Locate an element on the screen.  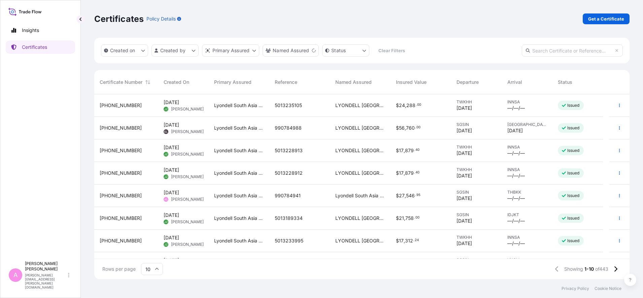
p: Primary Assured is located at coordinates (231, 51).